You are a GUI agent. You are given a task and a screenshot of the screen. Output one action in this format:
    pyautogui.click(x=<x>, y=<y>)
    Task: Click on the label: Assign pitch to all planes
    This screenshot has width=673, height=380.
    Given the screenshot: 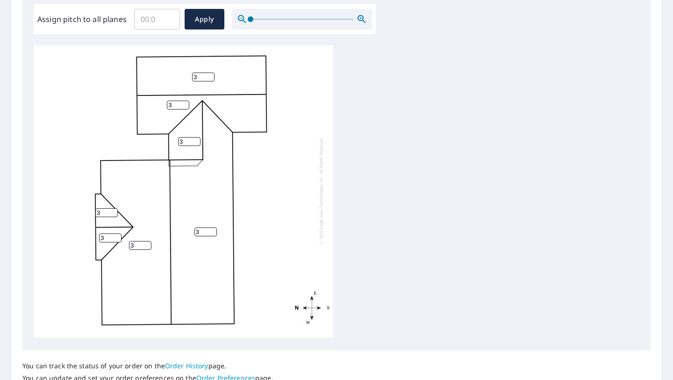 What is the action you would take?
    pyautogui.click(x=82, y=19)
    